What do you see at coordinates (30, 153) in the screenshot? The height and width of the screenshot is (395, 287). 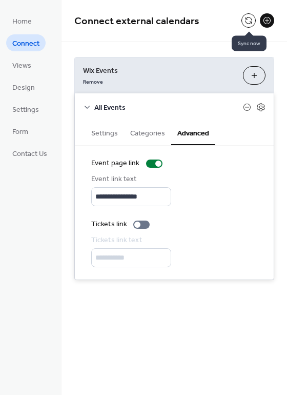 I see `a: Contact Us` at bounding box center [30, 153].